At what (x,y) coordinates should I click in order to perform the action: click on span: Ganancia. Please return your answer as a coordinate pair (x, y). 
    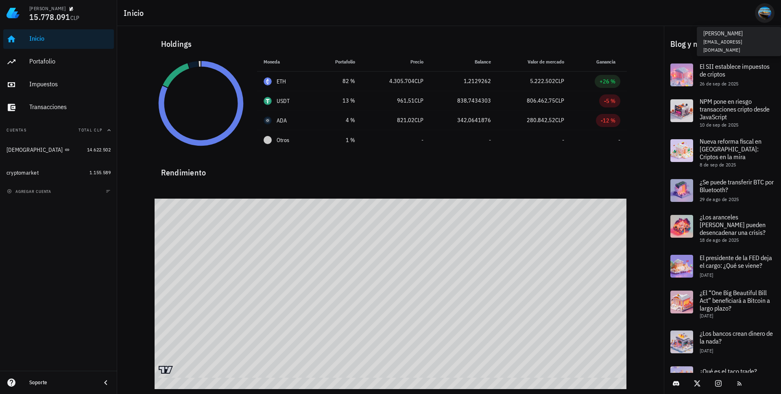
    Looking at the image, I should click on (608, 61).